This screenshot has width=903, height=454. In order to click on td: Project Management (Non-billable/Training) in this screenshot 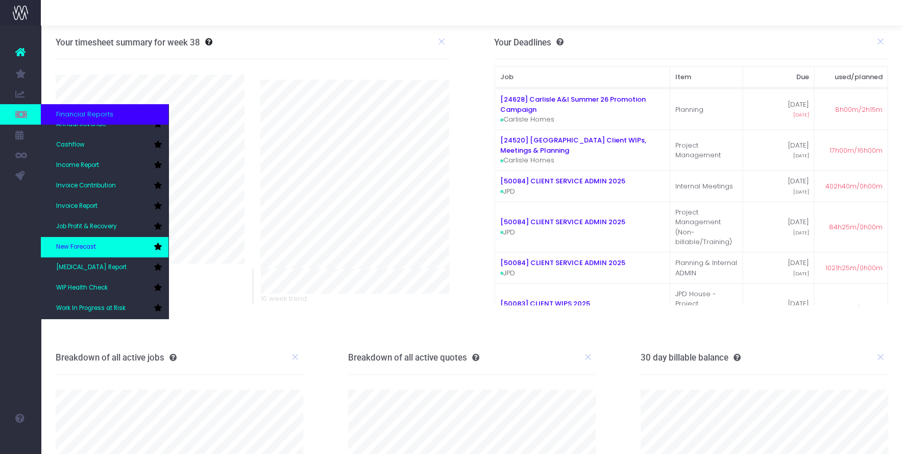, I will do `click(706, 227)`.